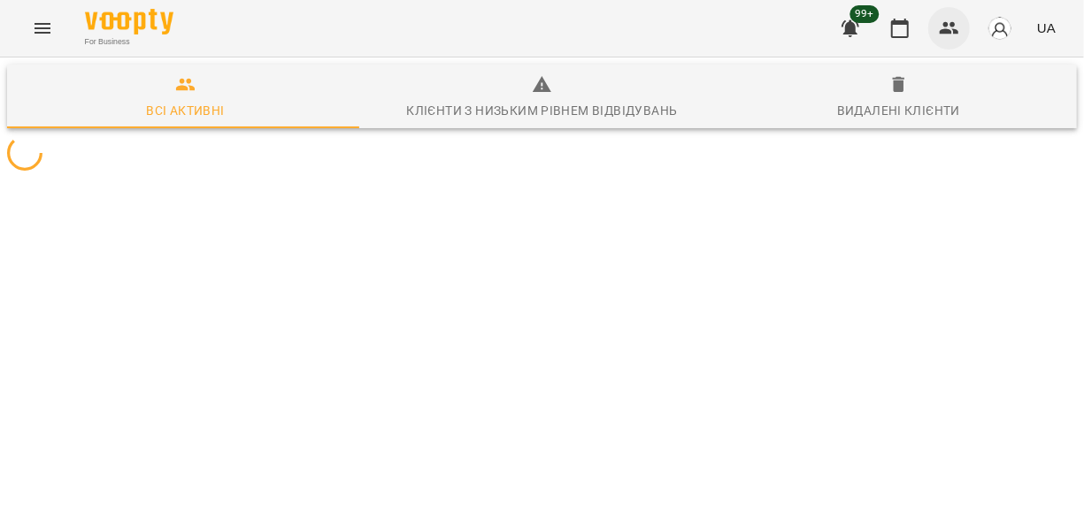 The height and width of the screenshot is (527, 1084). I want to click on div: Видалені клієнти, so click(898, 111).